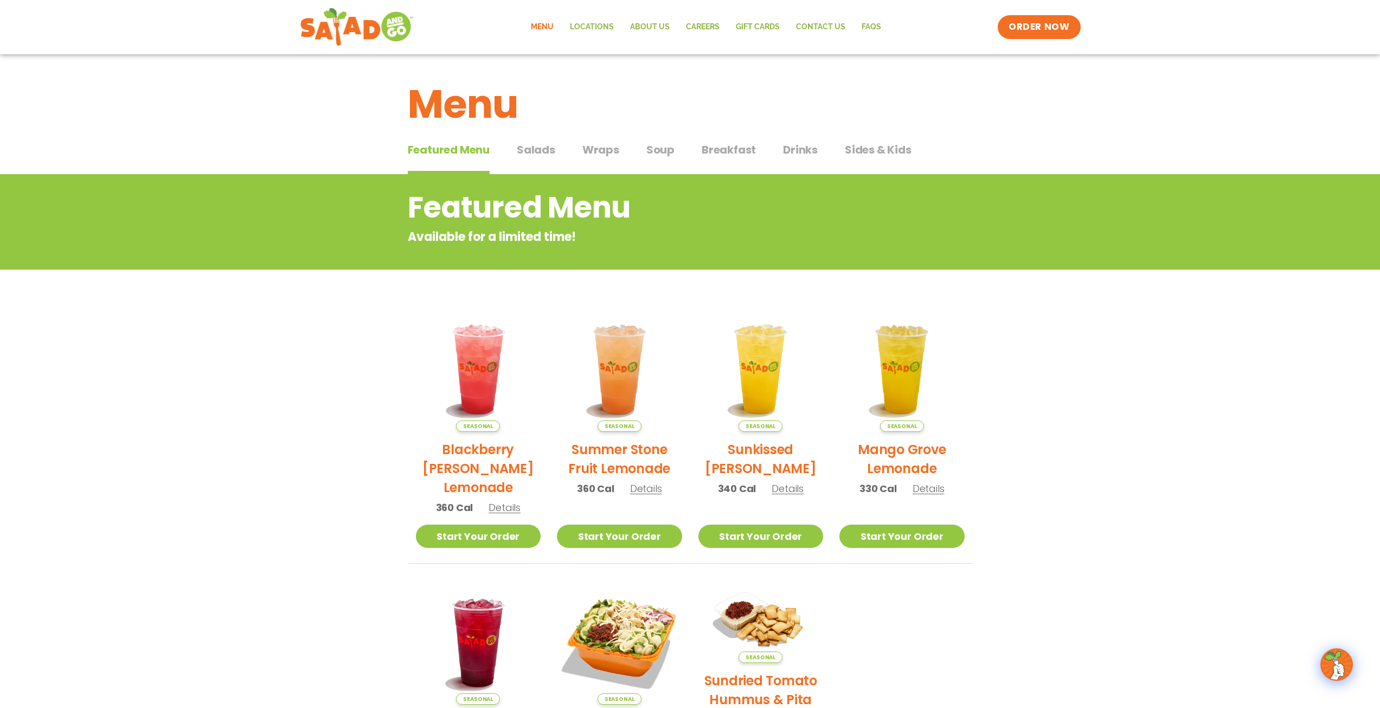  Describe the element at coordinates (902, 369) in the screenshot. I see `img: Product photo for Mango Grove Lemonade` at that location.